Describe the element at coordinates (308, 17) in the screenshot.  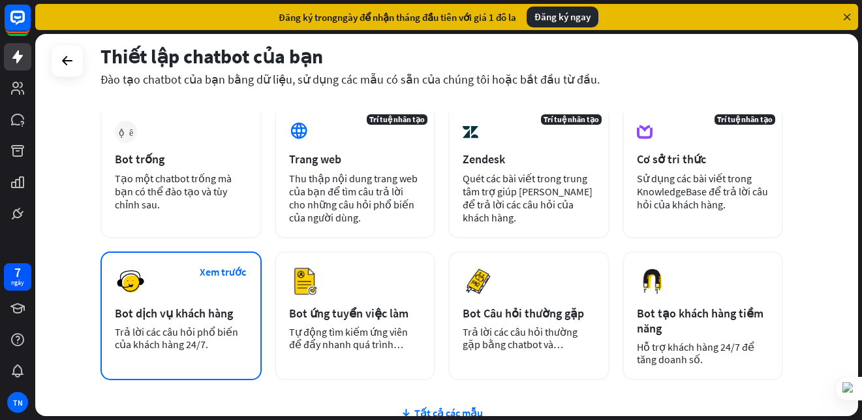
I see `font: Đăng ký trong` at that location.